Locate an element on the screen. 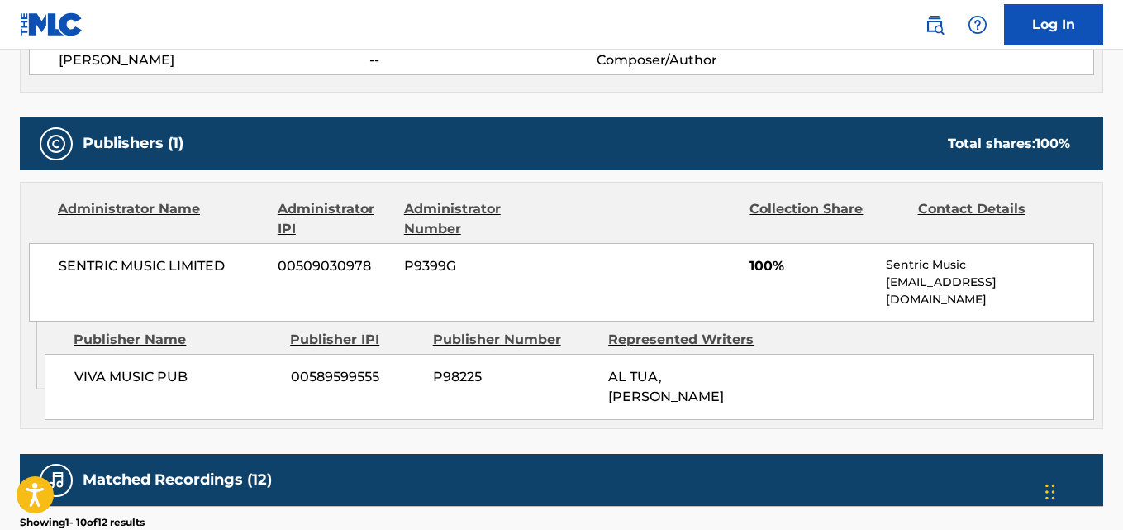 Image resolution: width=1123 pixels, height=530 pixels. div: Collection Share is located at coordinates (828, 219).